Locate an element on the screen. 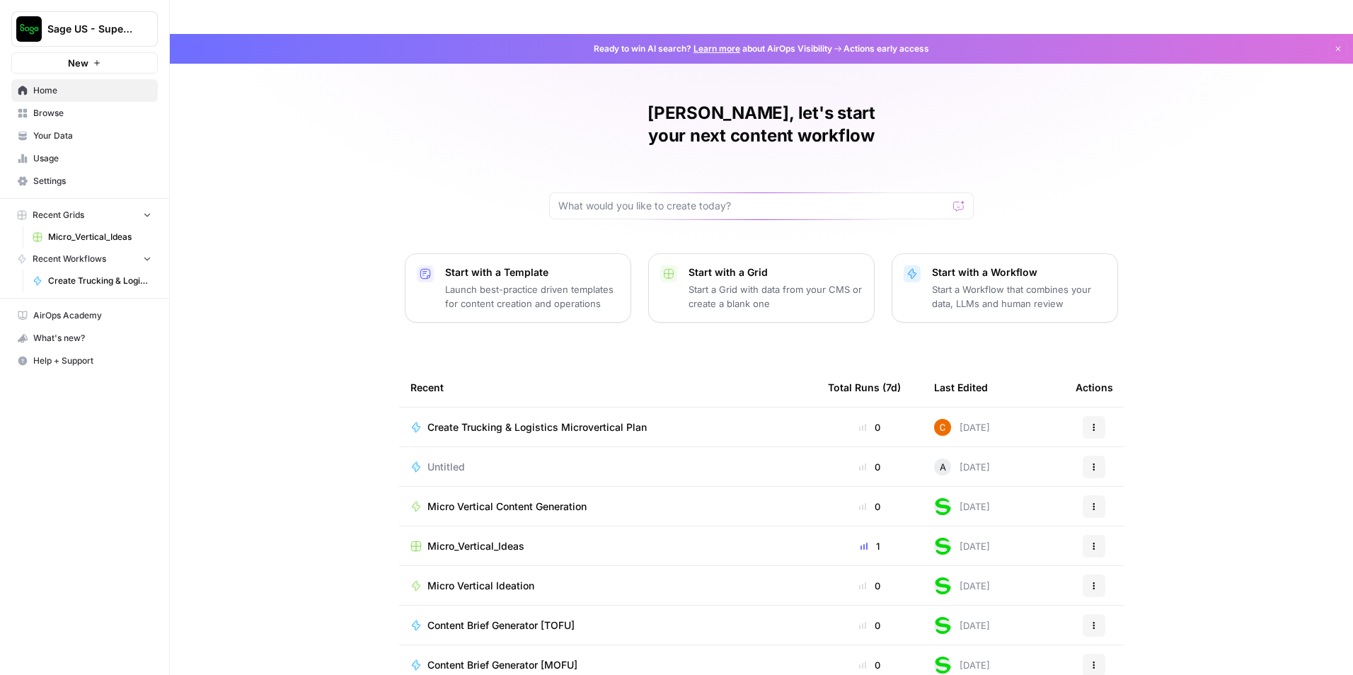 The image size is (1353, 675). span: Help + Support is located at coordinates (92, 361).